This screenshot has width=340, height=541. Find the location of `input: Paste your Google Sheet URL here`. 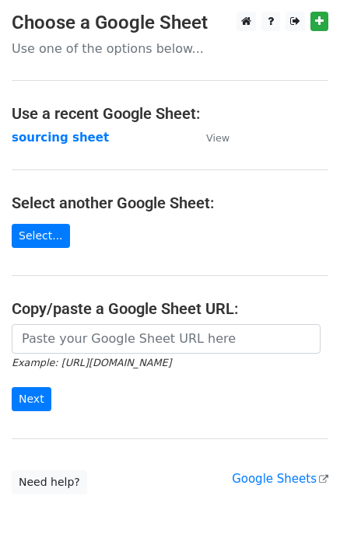

input: Paste your Google Sheet URL here is located at coordinates (165, 339).